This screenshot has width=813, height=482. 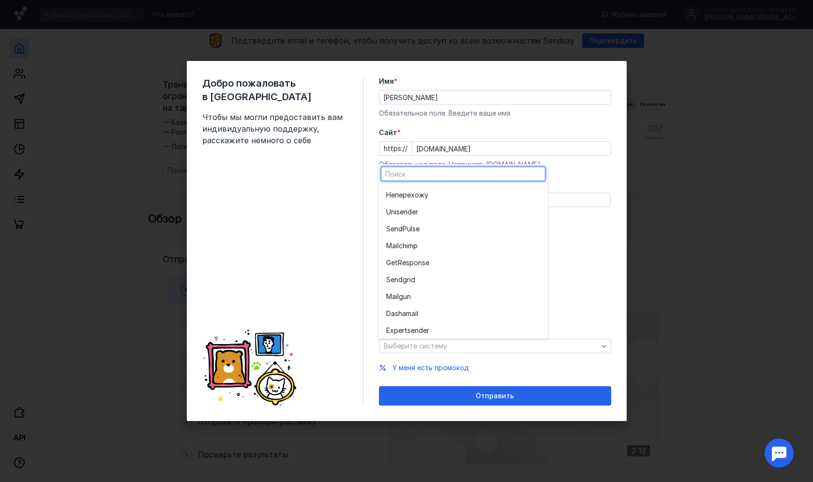 What do you see at coordinates (388, 133) in the screenshot?
I see `span: Cайт` at bounding box center [388, 133].